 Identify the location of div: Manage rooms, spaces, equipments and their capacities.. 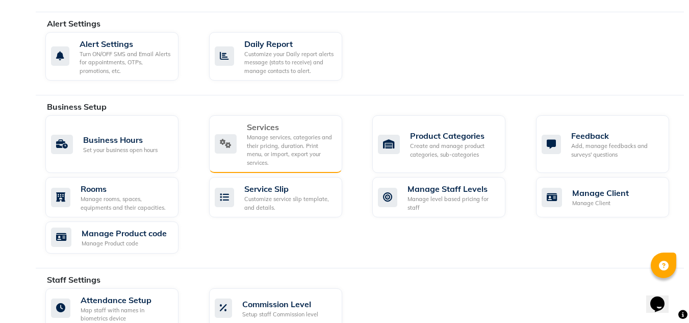
(125, 203).